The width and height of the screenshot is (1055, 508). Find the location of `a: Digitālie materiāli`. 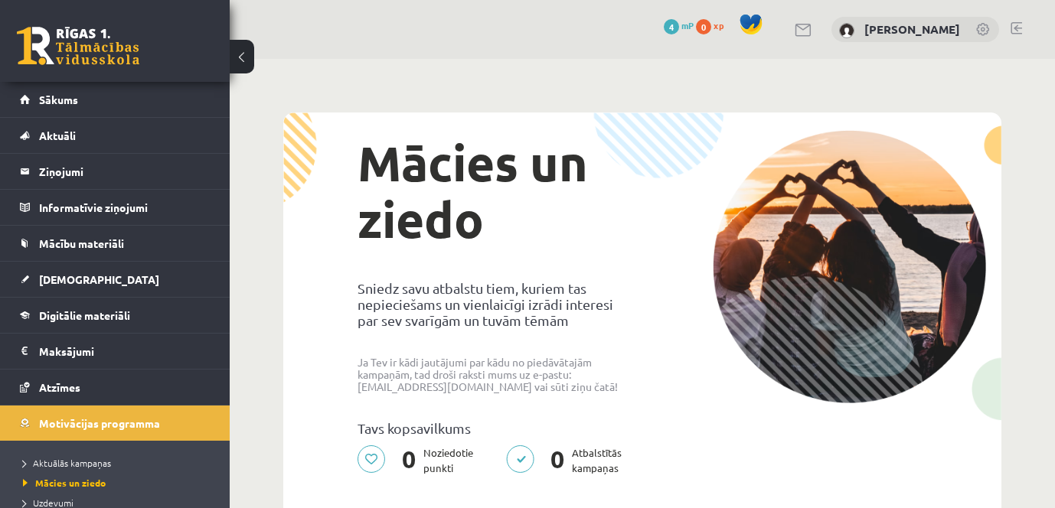

a: Digitālie materiāli is located at coordinates (115, 315).